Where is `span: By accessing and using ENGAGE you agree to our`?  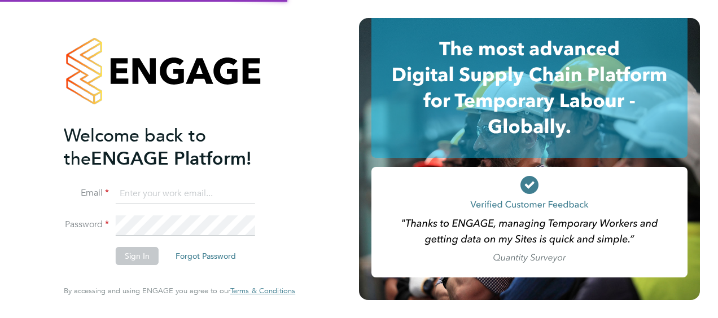 span: By accessing and using ENGAGE you agree to our is located at coordinates (180, 291).